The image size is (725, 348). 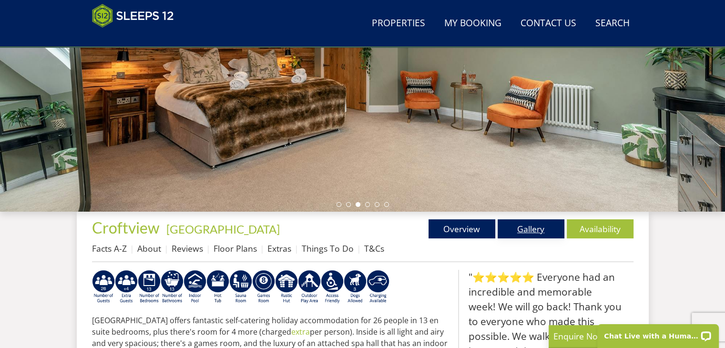 What do you see at coordinates (462, 229) in the screenshot?
I see `a: Overview` at bounding box center [462, 229].